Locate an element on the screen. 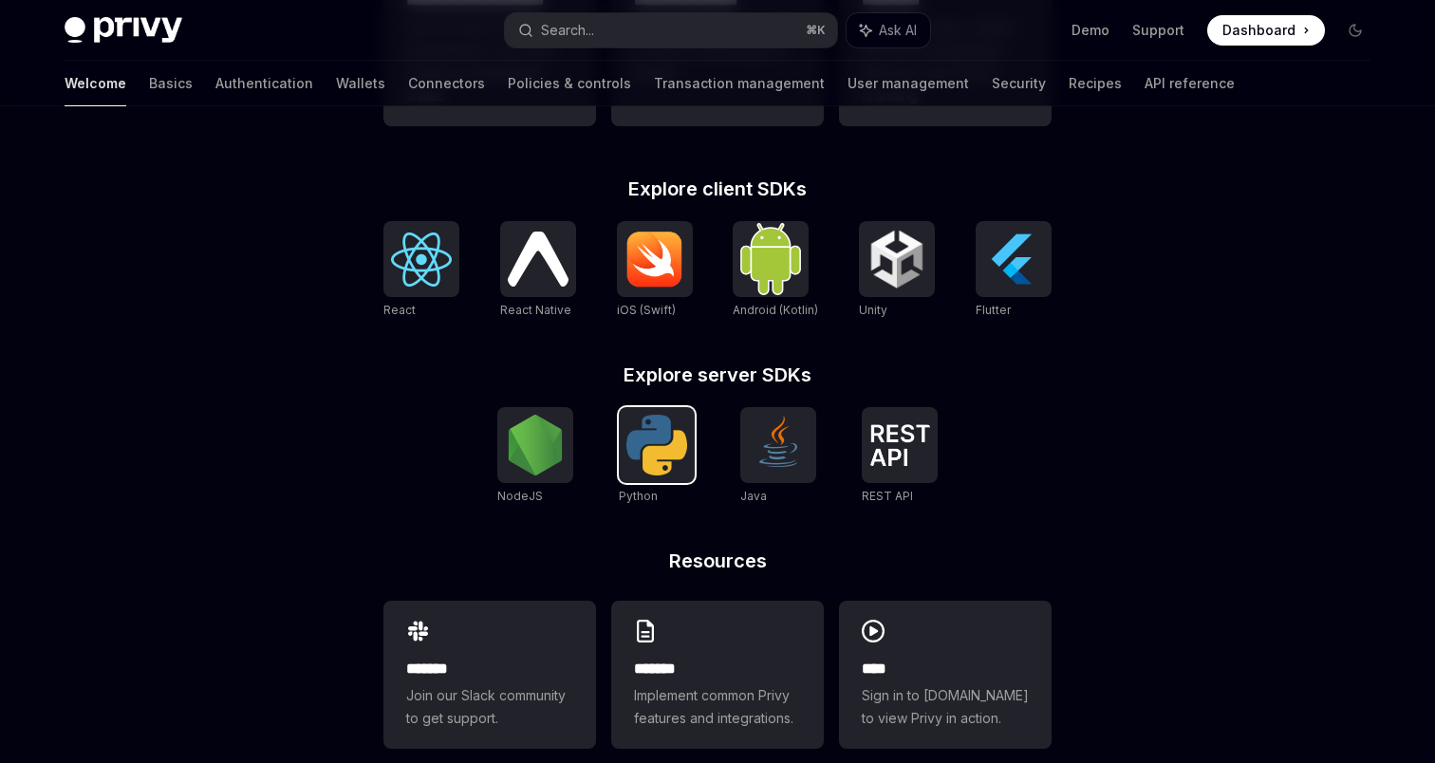 The width and height of the screenshot is (1435, 763). a: Basics is located at coordinates (171, 84).